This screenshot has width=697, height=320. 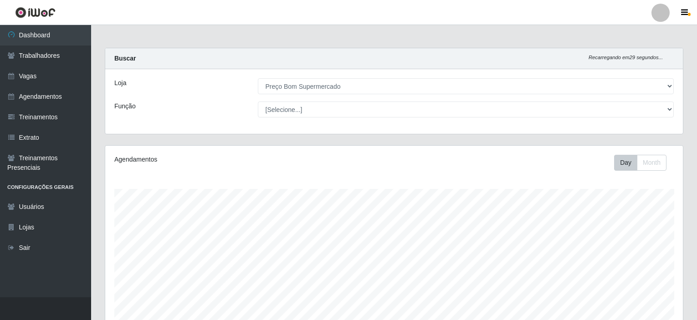 I want to click on img: CoreUI Logo, so click(x=35, y=12).